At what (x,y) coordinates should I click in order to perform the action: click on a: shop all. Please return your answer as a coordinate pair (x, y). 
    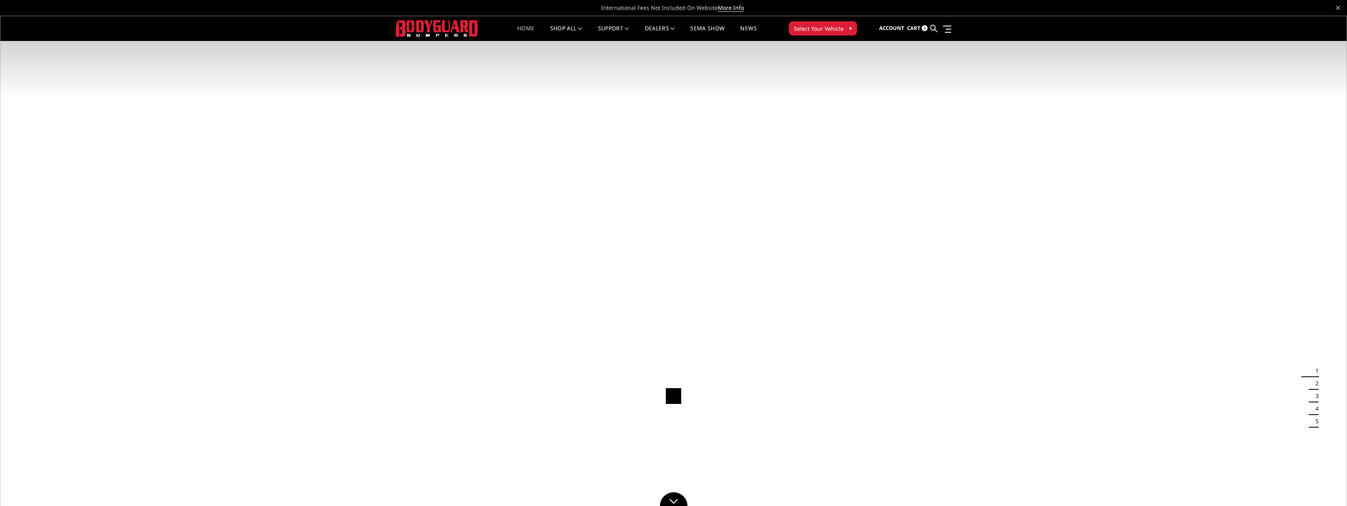
    Looking at the image, I should click on (566, 33).